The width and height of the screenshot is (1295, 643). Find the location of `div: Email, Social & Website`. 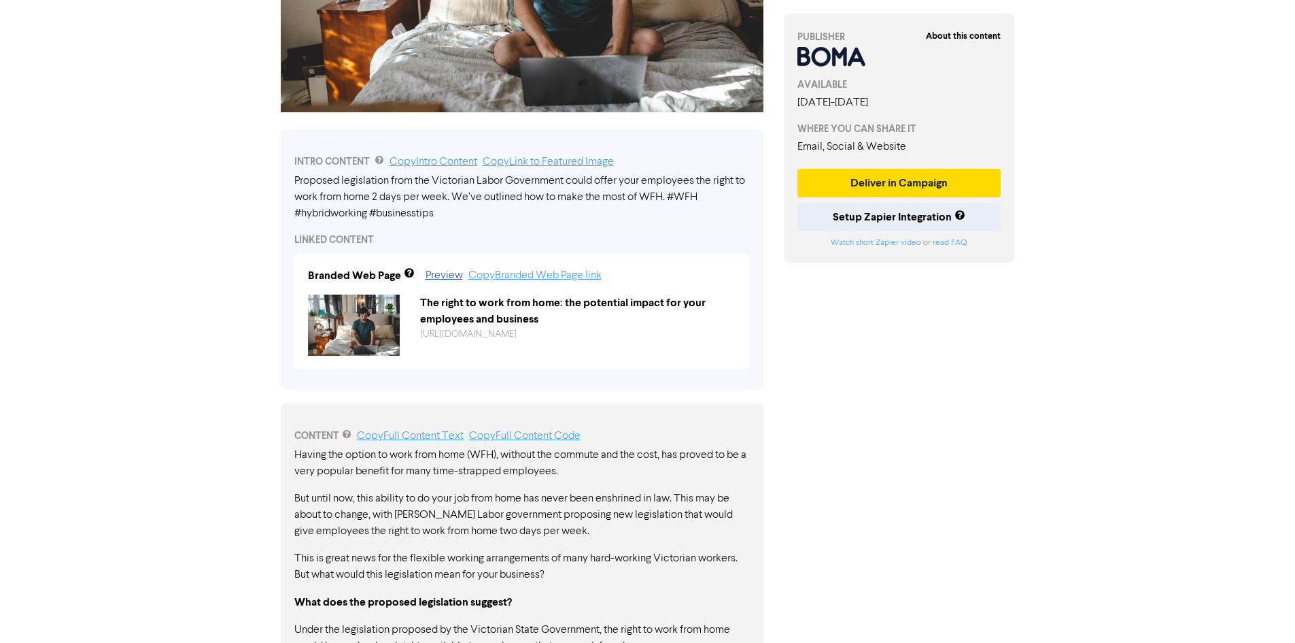

div: Email, Social & Website is located at coordinates (900, 147).